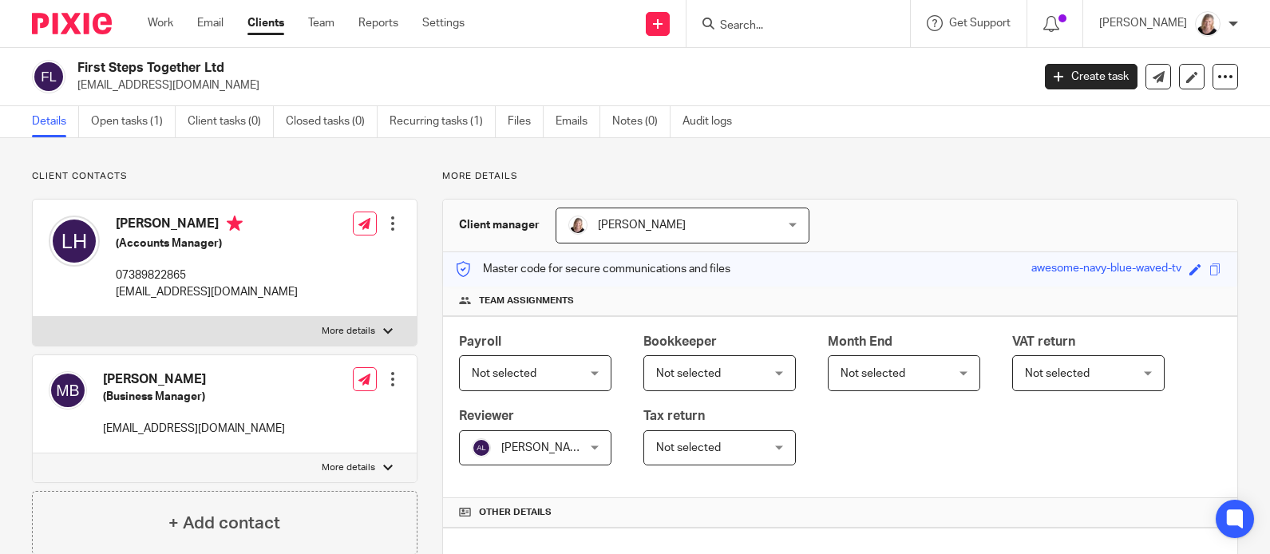 The width and height of the screenshot is (1270, 554). What do you see at coordinates (1106, 269) in the screenshot?
I see `div: awesome-navy-blue-waved-tv` at bounding box center [1106, 269].